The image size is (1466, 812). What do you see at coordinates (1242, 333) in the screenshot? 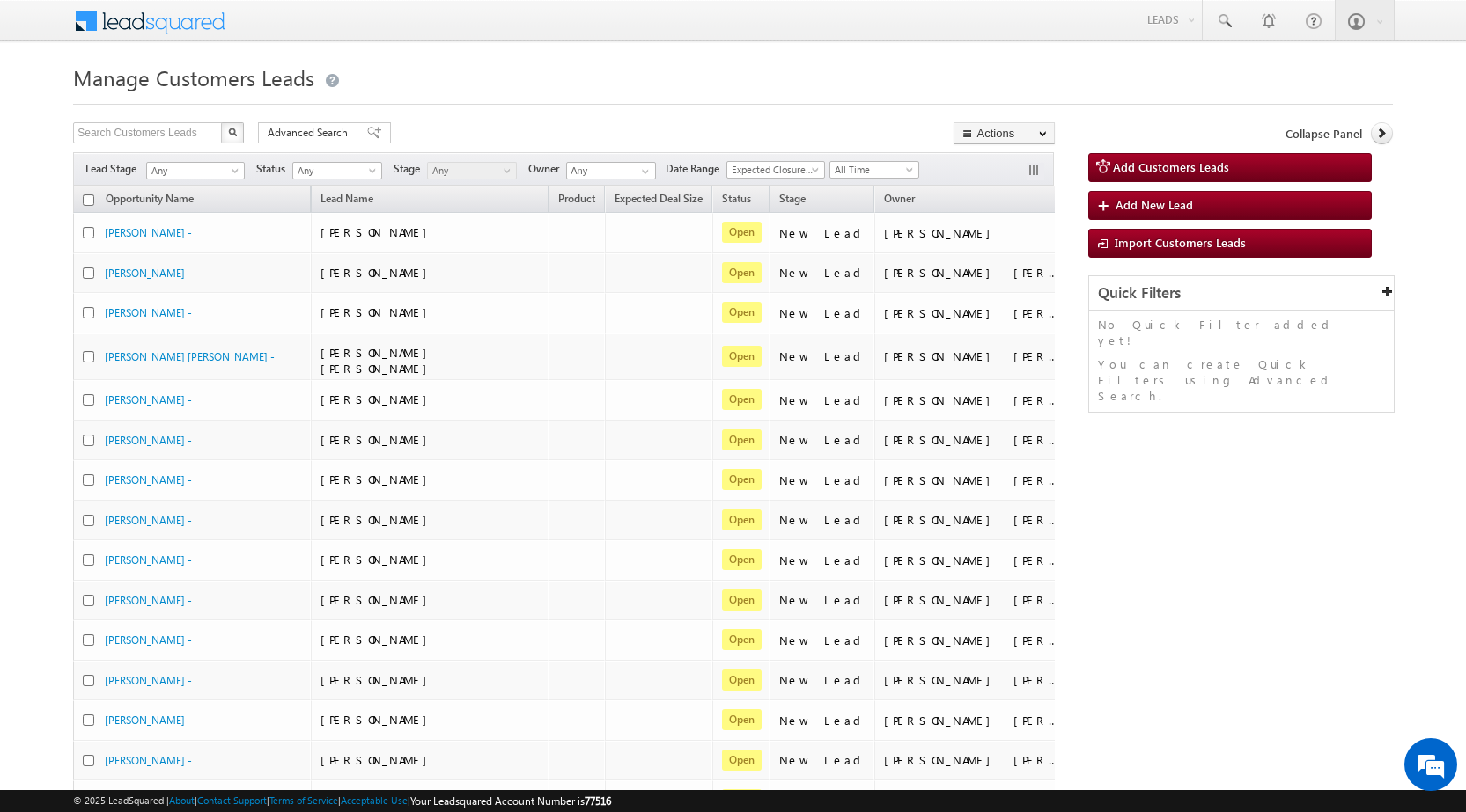
I see `p: No Quick Filter added yet!` at bounding box center [1242, 333].